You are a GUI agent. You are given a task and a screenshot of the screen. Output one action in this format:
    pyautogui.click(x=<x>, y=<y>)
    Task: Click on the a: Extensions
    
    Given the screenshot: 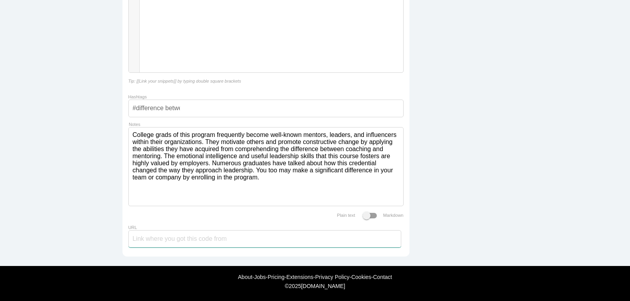 What is the action you would take?
    pyautogui.click(x=300, y=277)
    